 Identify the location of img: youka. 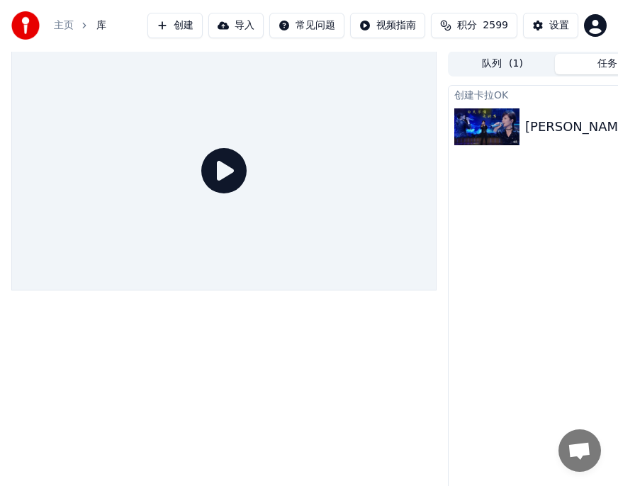
(26, 26).